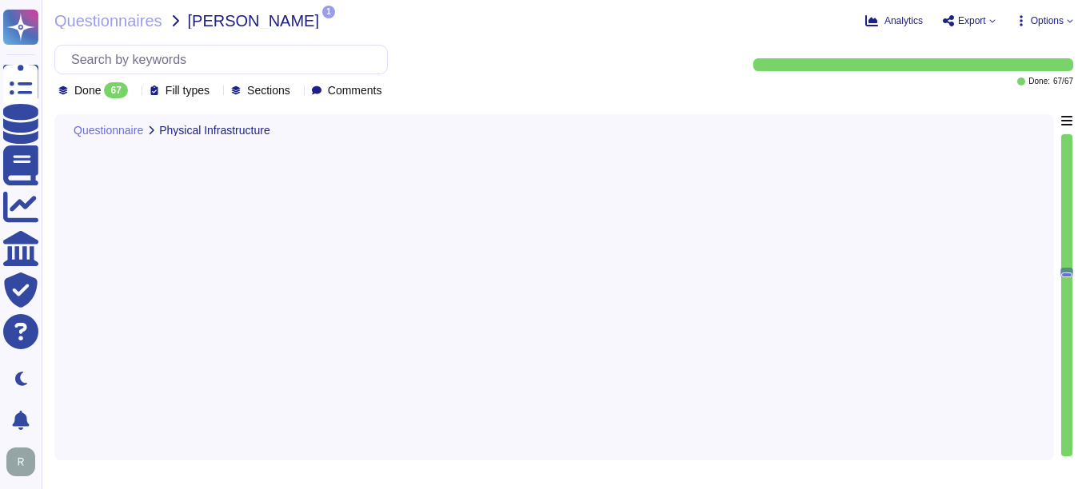 The height and width of the screenshot is (489, 1086). Describe the element at coordinates (904, 21) in the screenshot. I see `span: Analytics` at that location.